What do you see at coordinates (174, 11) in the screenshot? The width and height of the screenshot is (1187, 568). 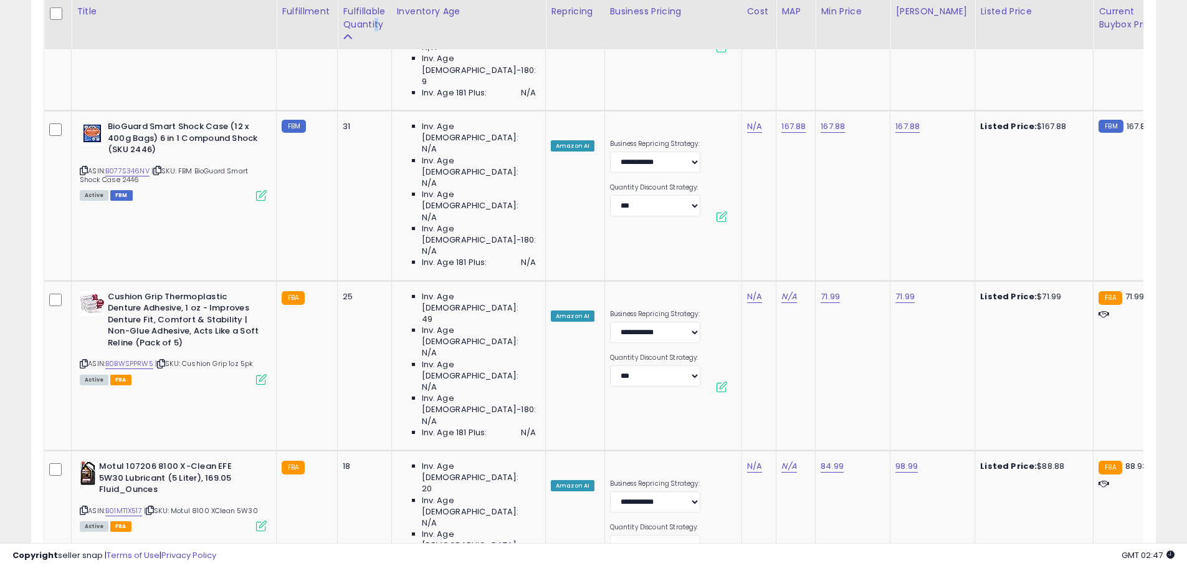 I see `div: Title` at bounding box center [174, 11].